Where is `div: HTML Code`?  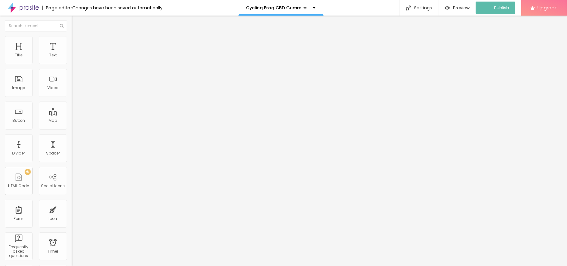 div: HTML Code is located at coordinates (19, 186).